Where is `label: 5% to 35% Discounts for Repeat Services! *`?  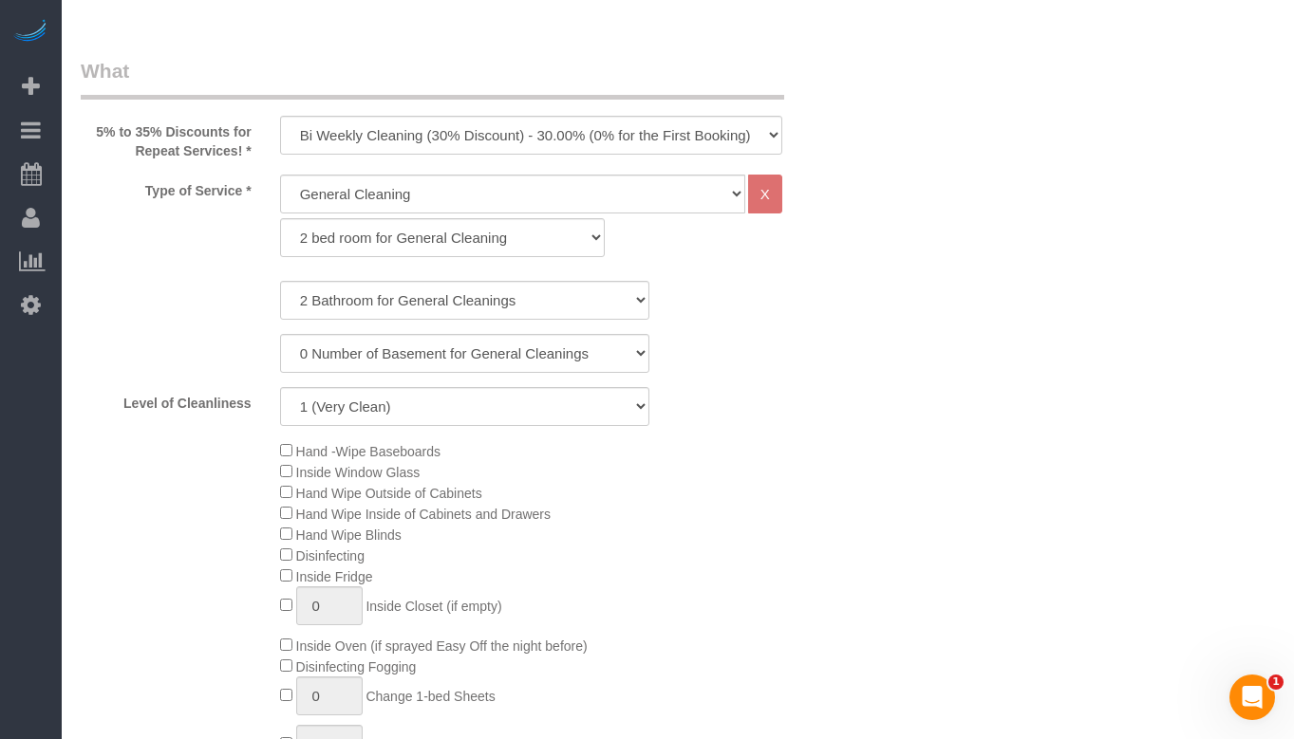 label: 5% to 35% Discounts for Repeat Services! * is located at coordinates (166, 138).